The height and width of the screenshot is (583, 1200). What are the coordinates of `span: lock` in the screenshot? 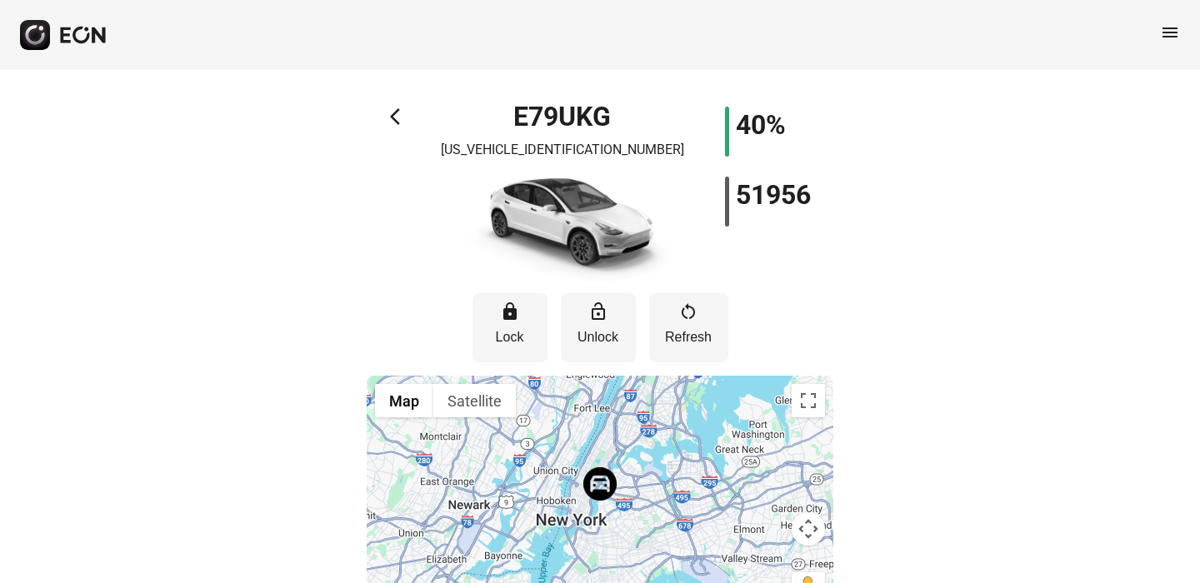 It's located at (510, 312).